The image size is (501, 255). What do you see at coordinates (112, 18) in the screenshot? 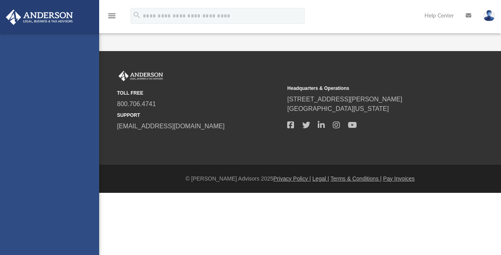
I see `a: menu` at bounding box center [112, 18].